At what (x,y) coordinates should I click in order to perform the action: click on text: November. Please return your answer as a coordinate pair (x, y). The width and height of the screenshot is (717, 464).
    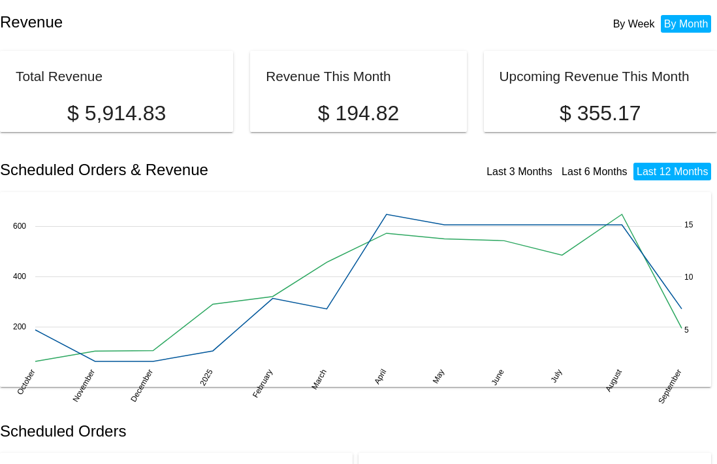
    Looking at the image, I should click on (84, 385).